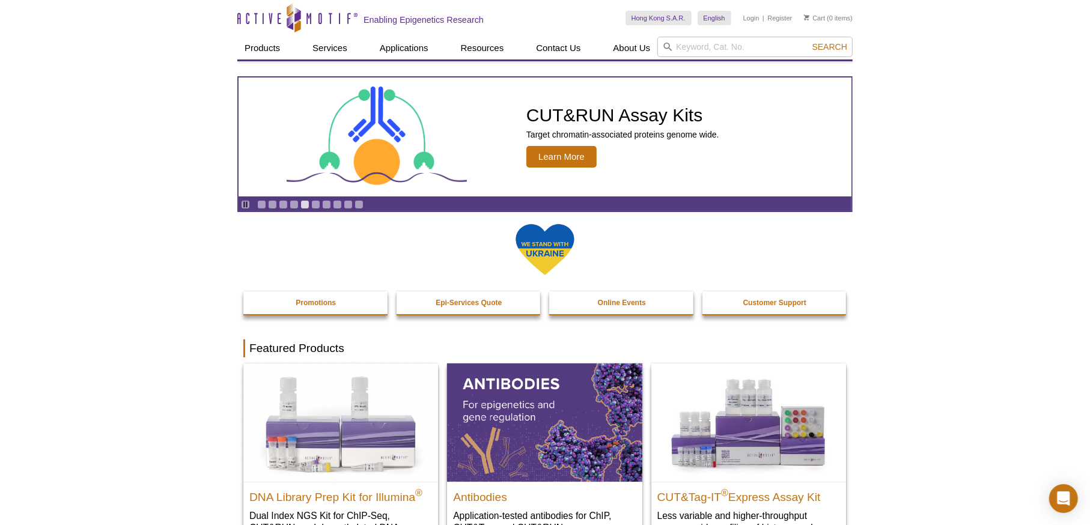 The width and height of the screenshot is (1090, 525). I want to click on a: Go to slide 5, so click(305, 204).